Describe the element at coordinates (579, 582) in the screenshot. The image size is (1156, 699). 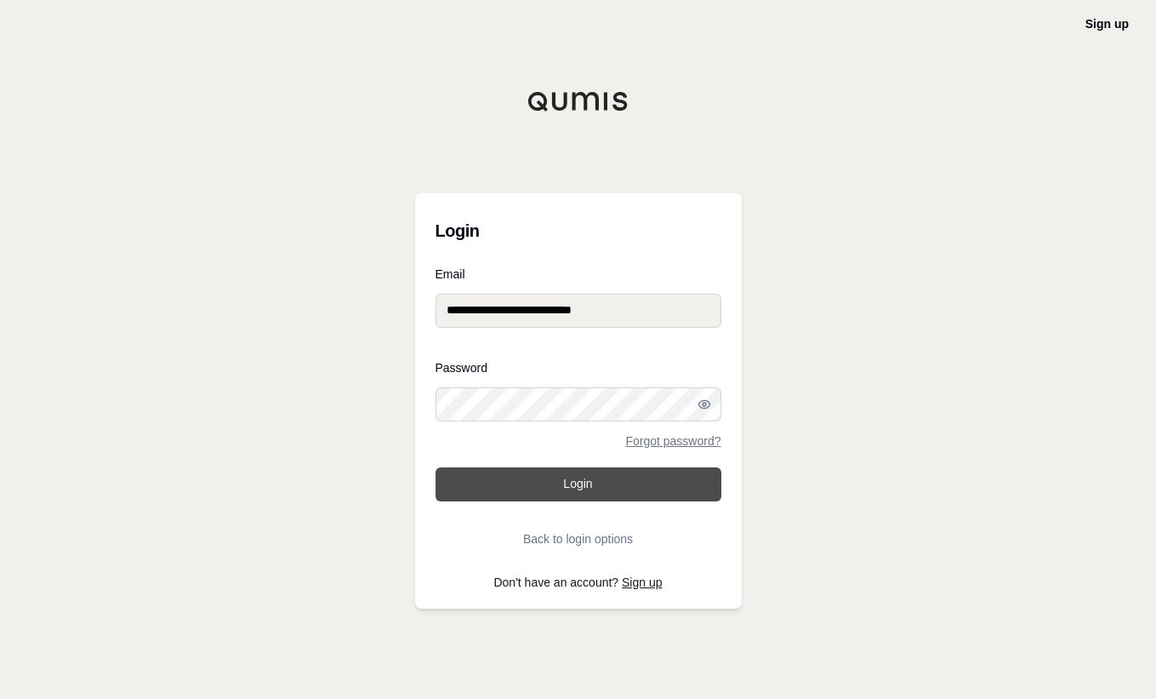
I see `p: Don't have an account?` at that location.